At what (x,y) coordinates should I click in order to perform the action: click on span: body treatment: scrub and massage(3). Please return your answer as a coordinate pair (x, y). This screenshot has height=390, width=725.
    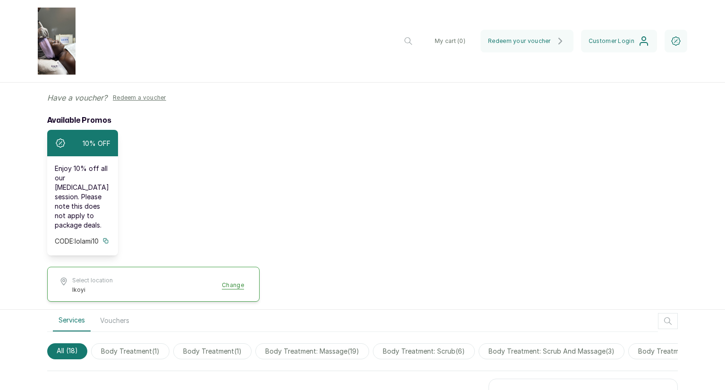
    Looking at the image, I should click on (551, 351).